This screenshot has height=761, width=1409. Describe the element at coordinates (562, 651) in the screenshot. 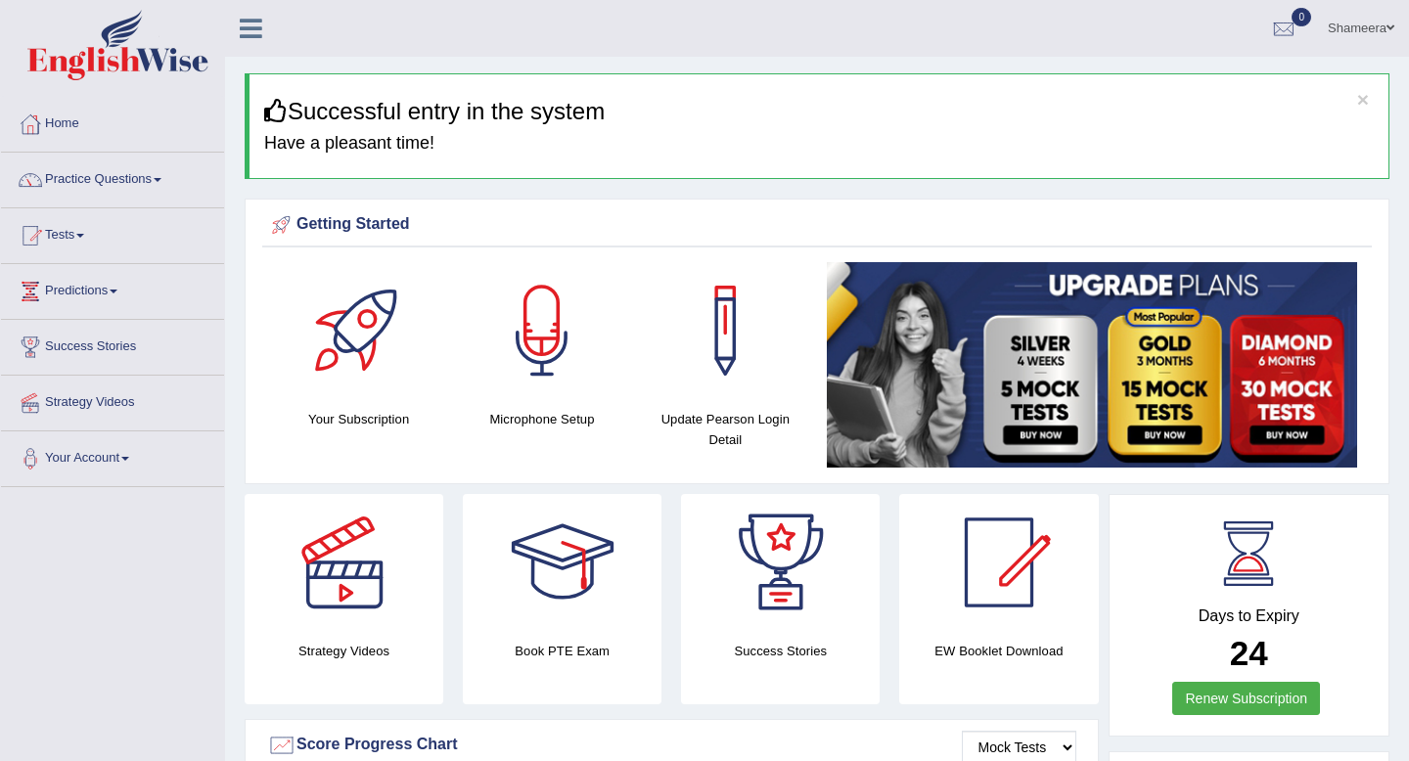

I see `h4: Book PTE Exam` at that location.